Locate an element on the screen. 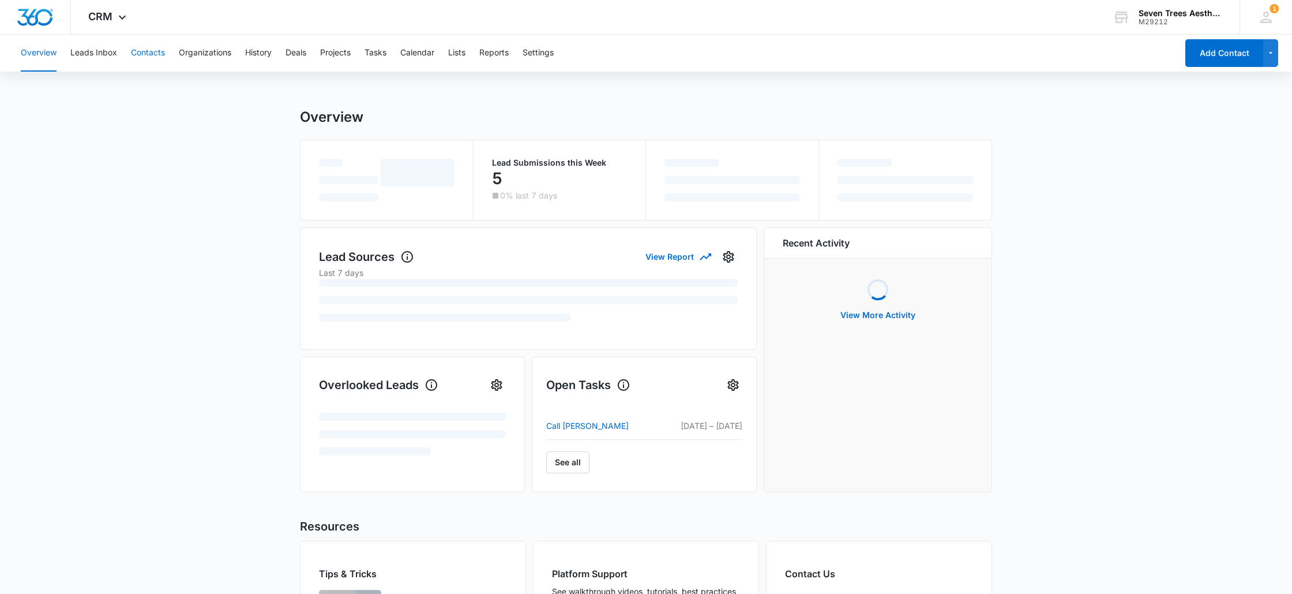 This screenshot has width=1292, height=594. button: History is located at coordinates (258, 53).